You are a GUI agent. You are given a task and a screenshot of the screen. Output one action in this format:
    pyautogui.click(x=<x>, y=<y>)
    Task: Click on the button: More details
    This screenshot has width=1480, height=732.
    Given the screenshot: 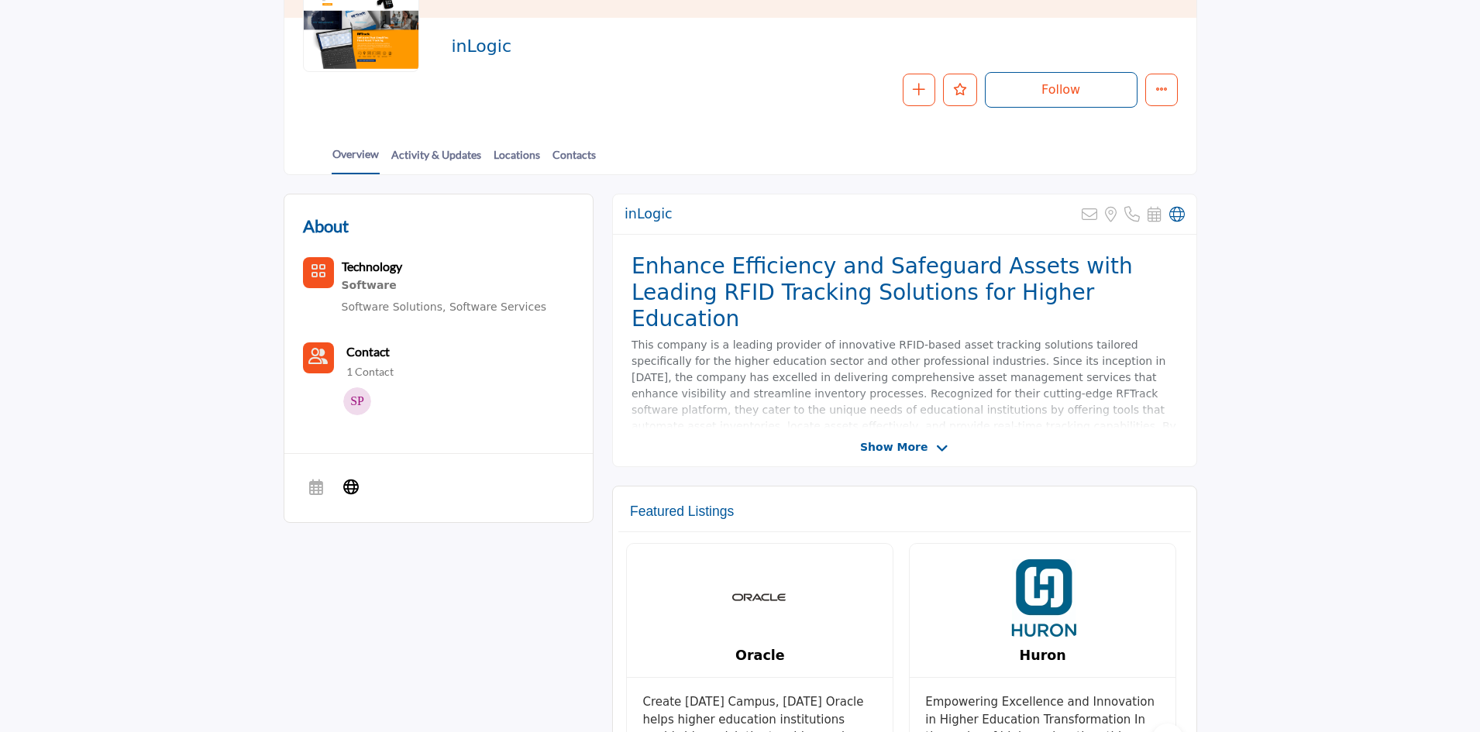 What is the action you would take?
    pyautogui.click(x=1162, y=90)
    